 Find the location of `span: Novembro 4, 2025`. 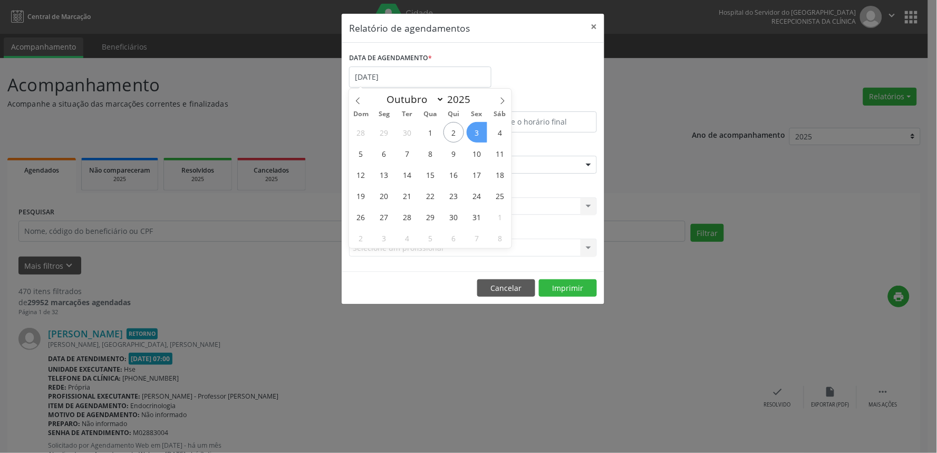

span: Novembro 4, 2025 is located at coordinates (407, 237).